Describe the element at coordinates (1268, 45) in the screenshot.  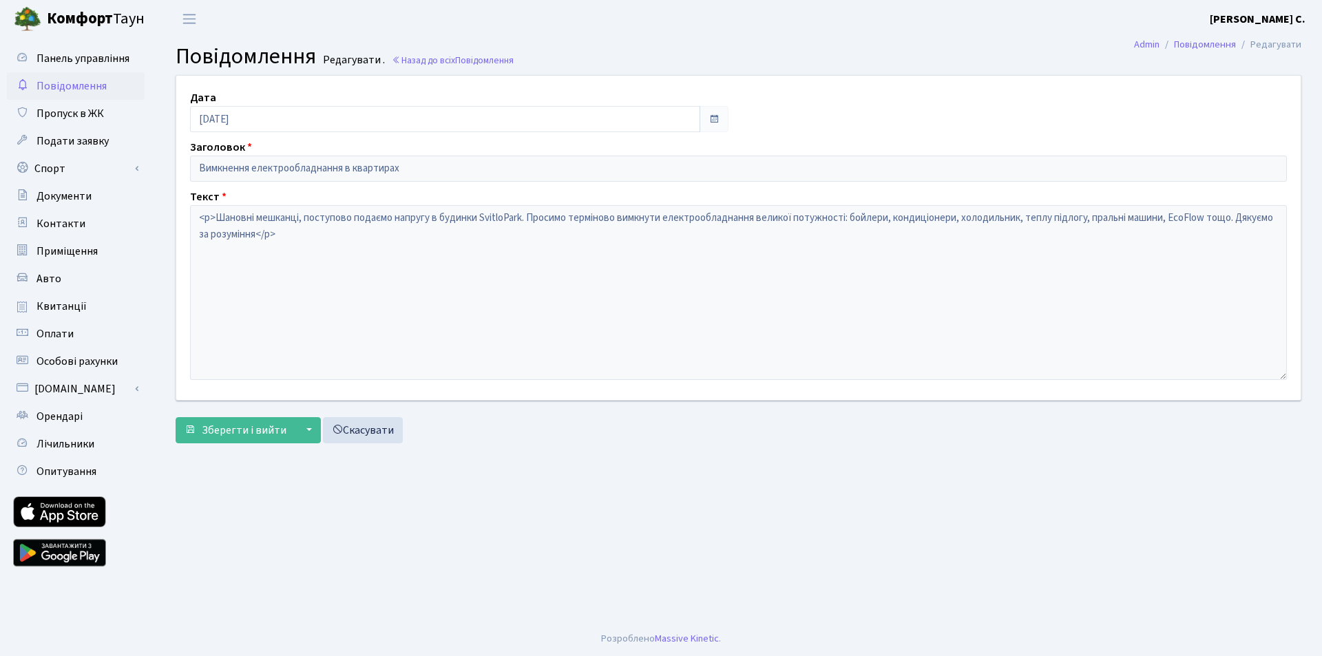
I see `li: Редагувати` at that location.